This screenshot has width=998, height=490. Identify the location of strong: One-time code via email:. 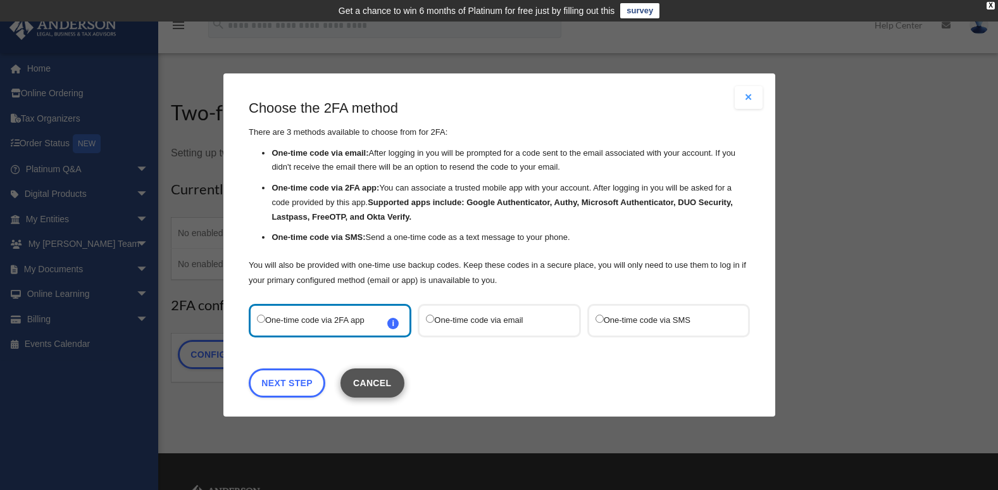
(320, 153).